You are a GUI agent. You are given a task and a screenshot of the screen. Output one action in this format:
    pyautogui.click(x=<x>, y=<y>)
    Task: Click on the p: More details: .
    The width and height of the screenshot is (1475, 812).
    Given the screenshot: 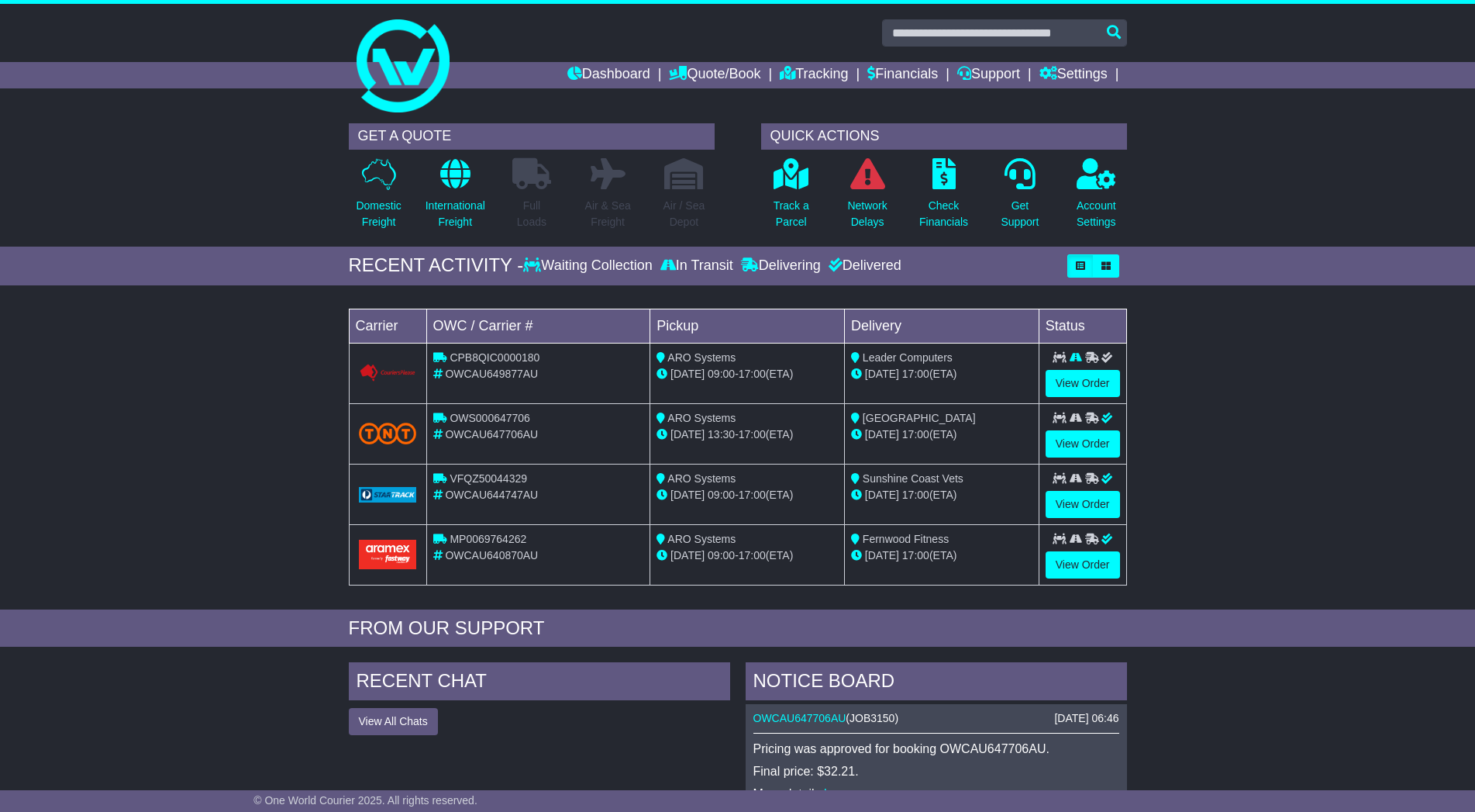 What is the action you would take?
    pyautogui.click(x=937, y=793)
    